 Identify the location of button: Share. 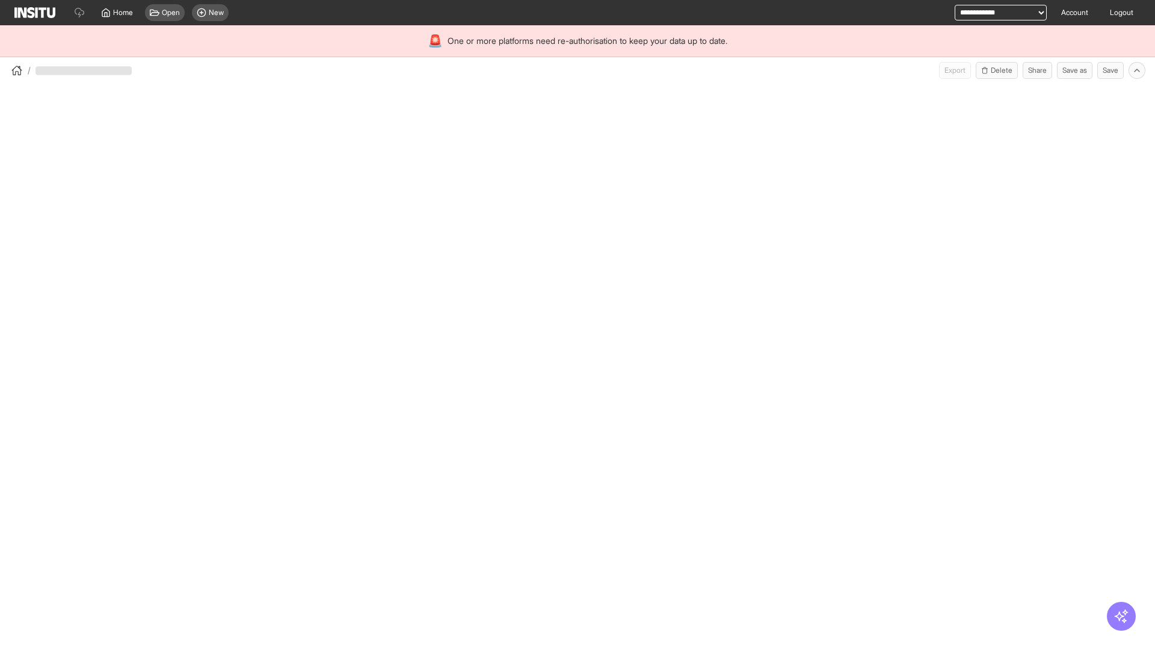
(1037, 70).